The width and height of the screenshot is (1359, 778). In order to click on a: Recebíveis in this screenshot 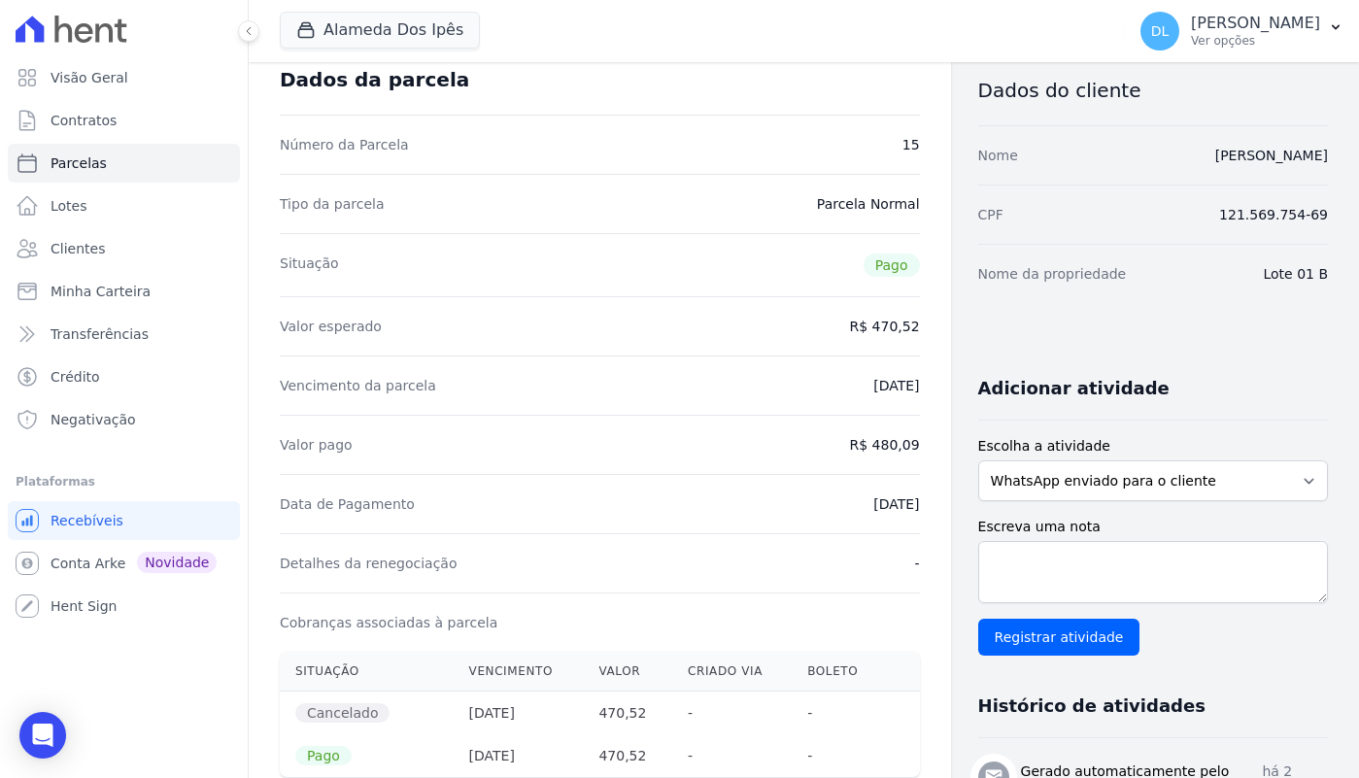, I will do `click(123, 521)`.